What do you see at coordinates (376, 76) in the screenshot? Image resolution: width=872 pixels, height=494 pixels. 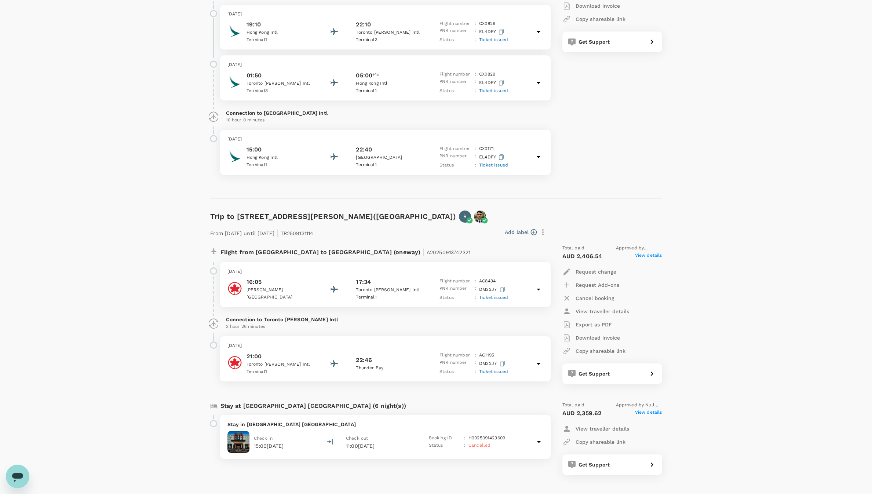 I see `span: +1d` at bounding box center [376, 76].